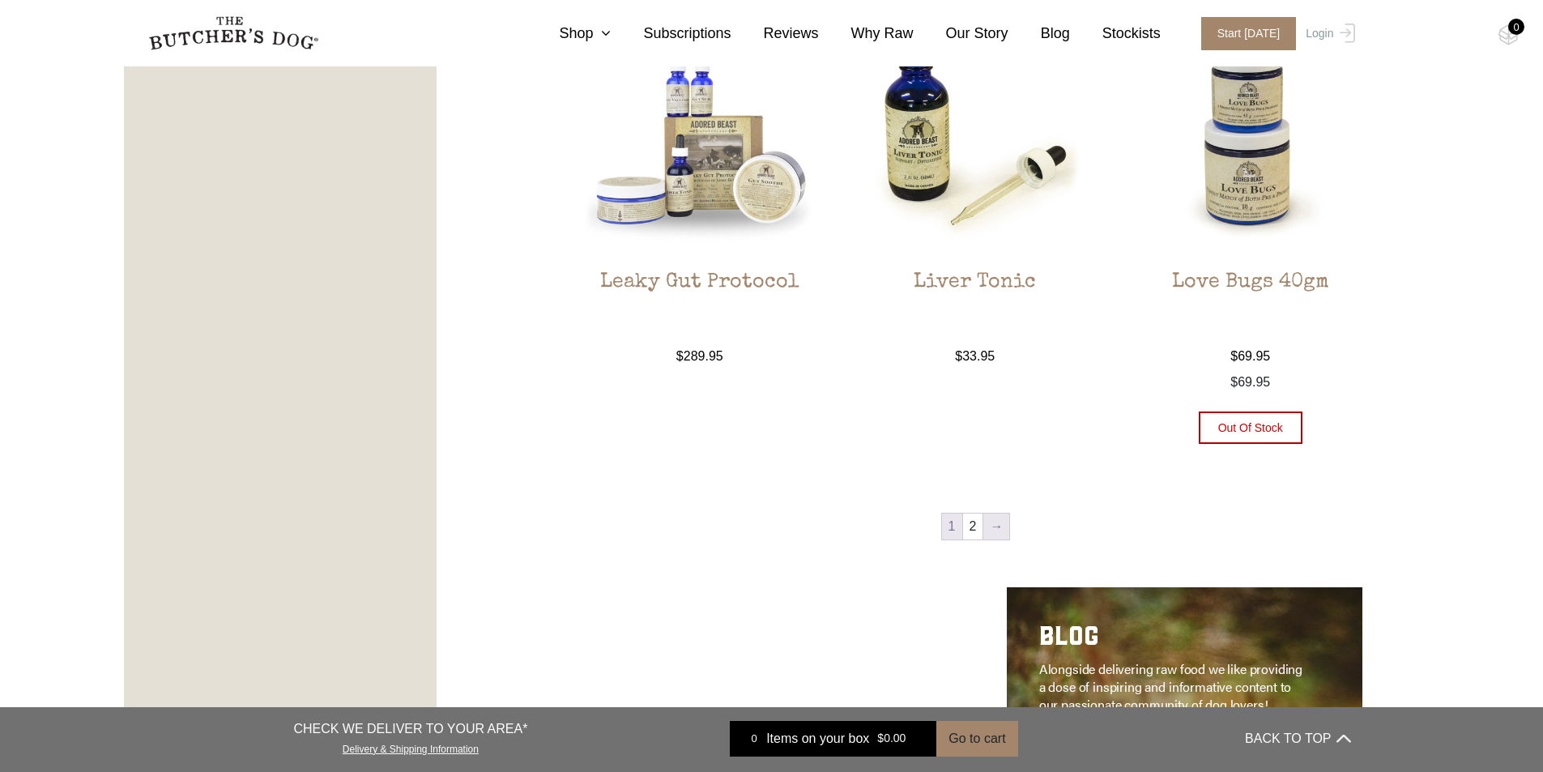 This screenshot has height=772, width=1543. I want to click on button: Out of stock, so click(1250, 428).